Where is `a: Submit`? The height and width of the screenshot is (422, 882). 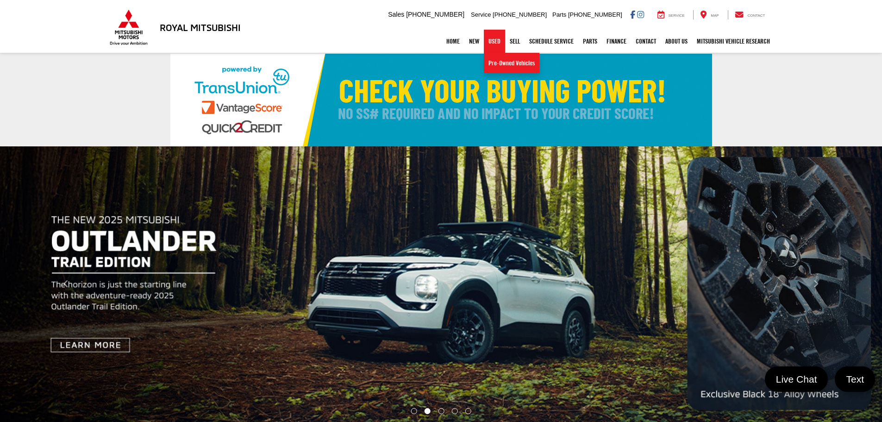 a: Submit is located at coordinates (858, 342).